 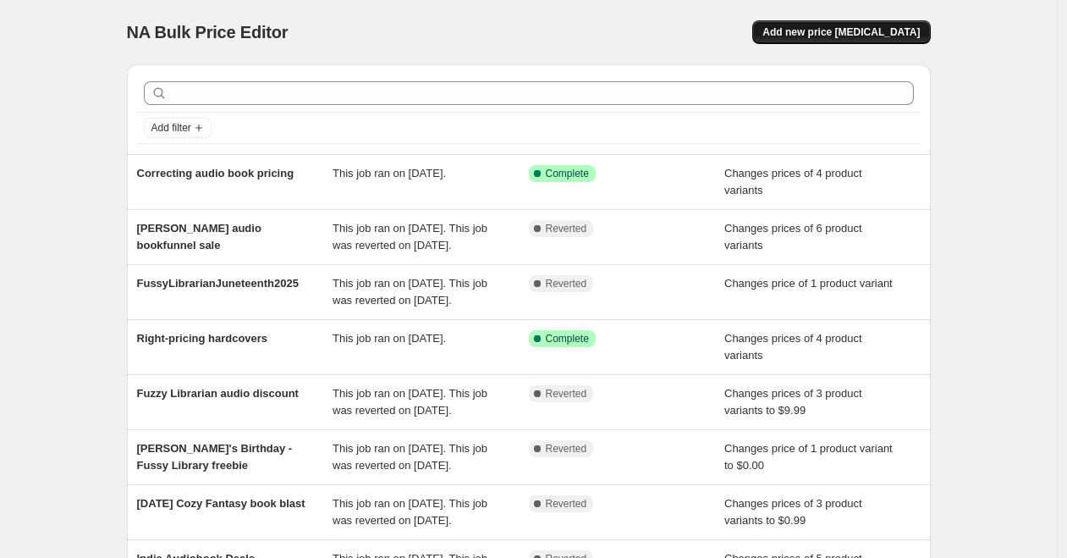 I want to click on span: Changes price of 1 product variant, so click(x=808, y=283).